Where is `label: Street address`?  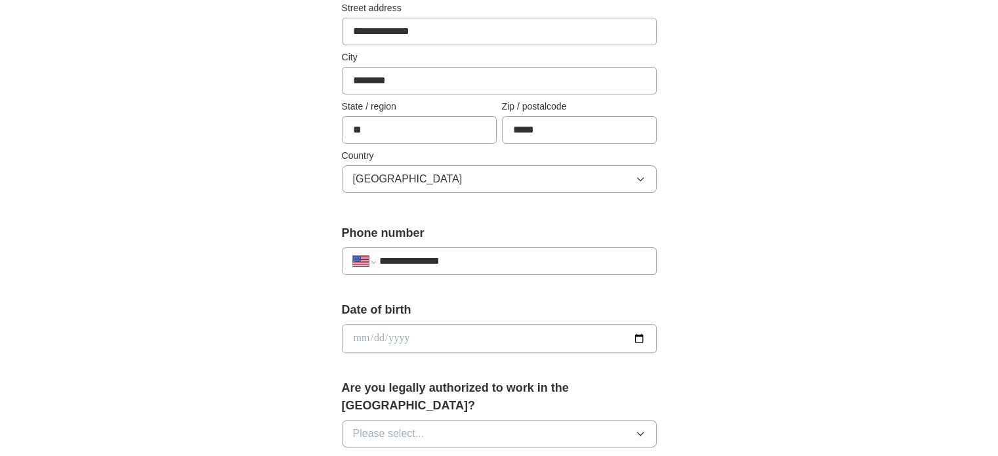 label: Street address is located at coordinates (499, 8).